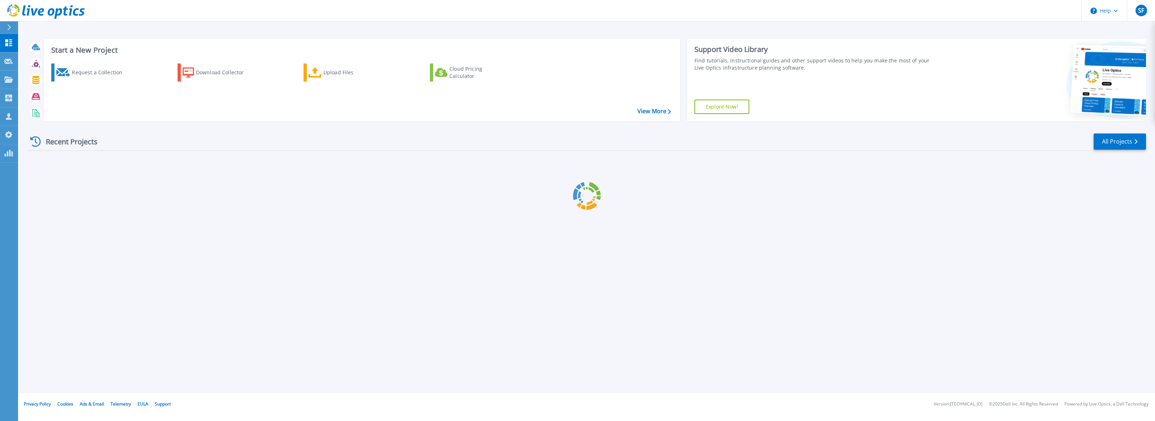  Describe the element at coordinates (91, 73) in the screenshot. I see `a: Request a Collection` at that location.